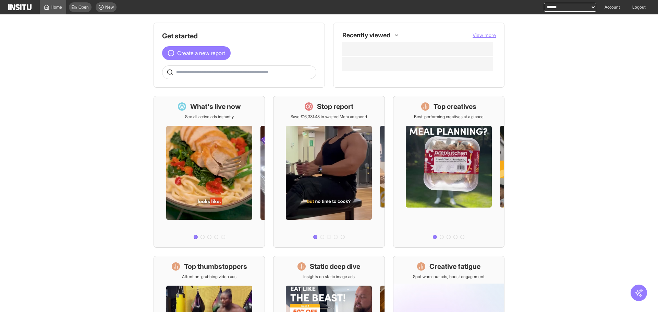  What do you see at coordinates (484, 35) in the screenshot?
I see `button: View more` at bounding box center [484, 35].